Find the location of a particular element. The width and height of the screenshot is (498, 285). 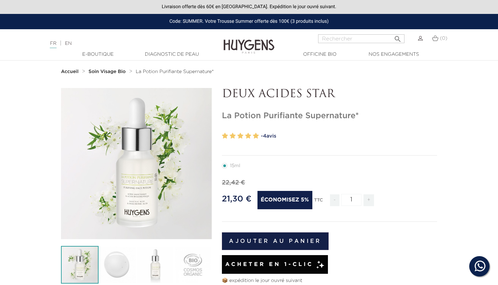

a: EN is located at coordinates (68, 43).